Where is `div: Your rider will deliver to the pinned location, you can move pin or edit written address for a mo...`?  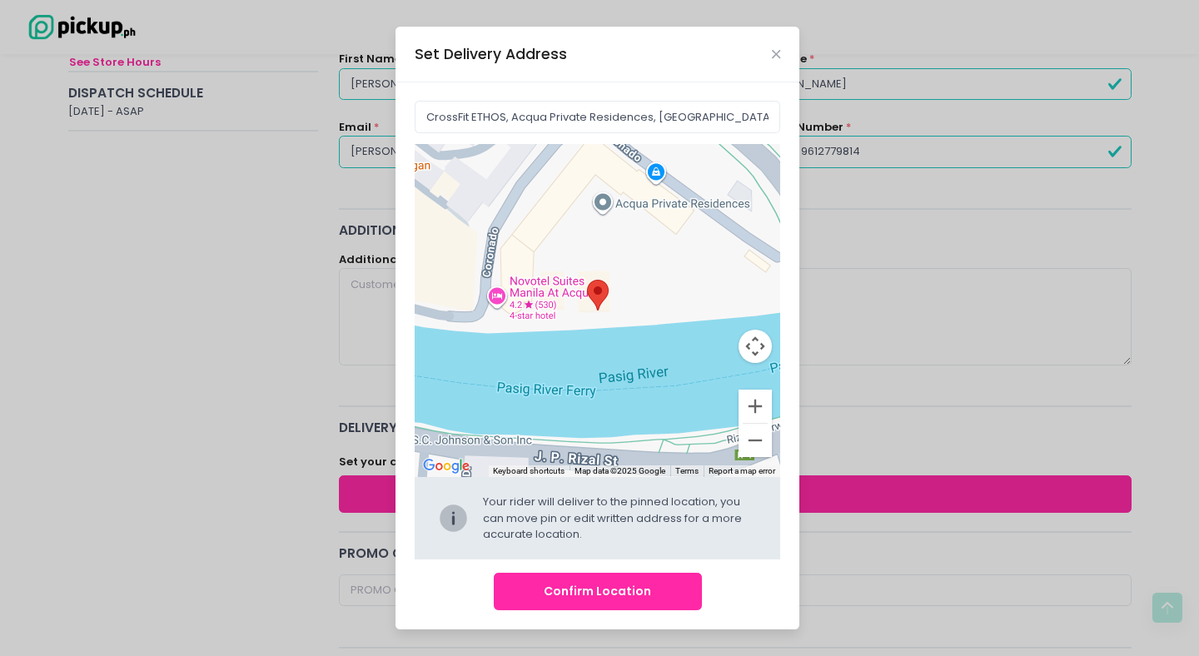 div: Your rider will deliver to the pinned location, you can move pin or edit written address for a mo... is located at coordinates (621, 518).